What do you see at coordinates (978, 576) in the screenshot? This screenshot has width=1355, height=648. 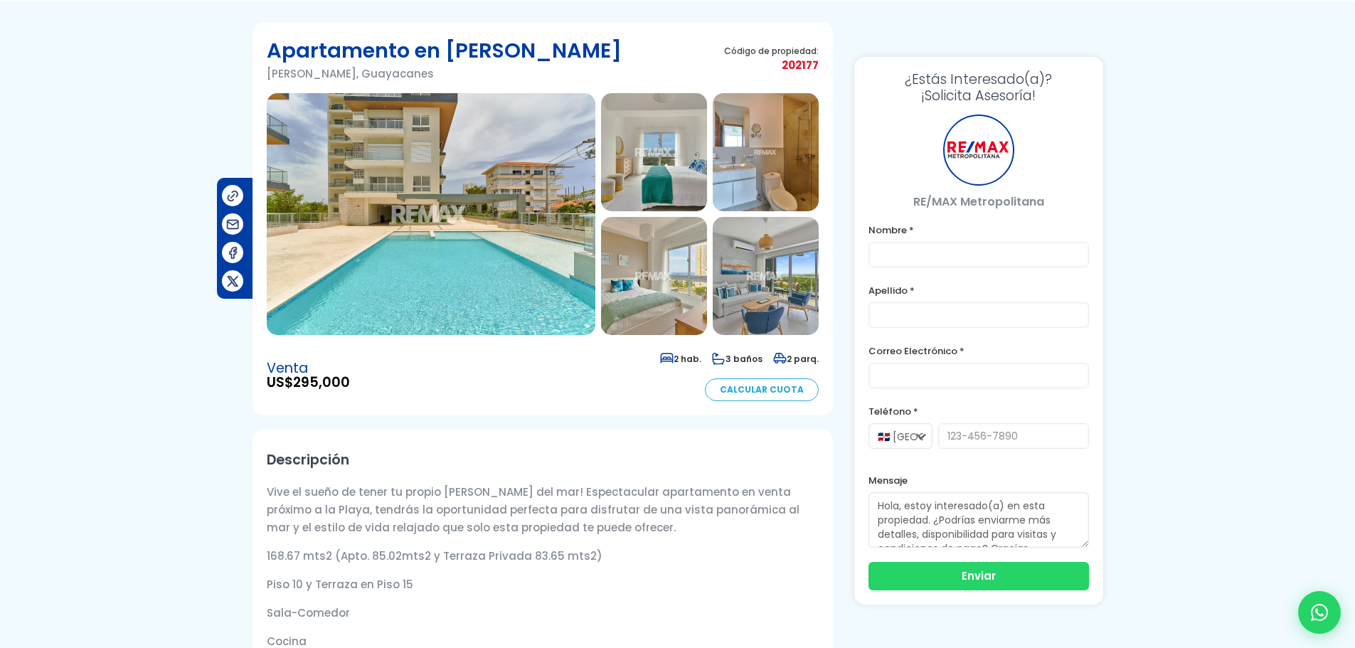 I see `button: Enviar` at bounding box center [978, 576].